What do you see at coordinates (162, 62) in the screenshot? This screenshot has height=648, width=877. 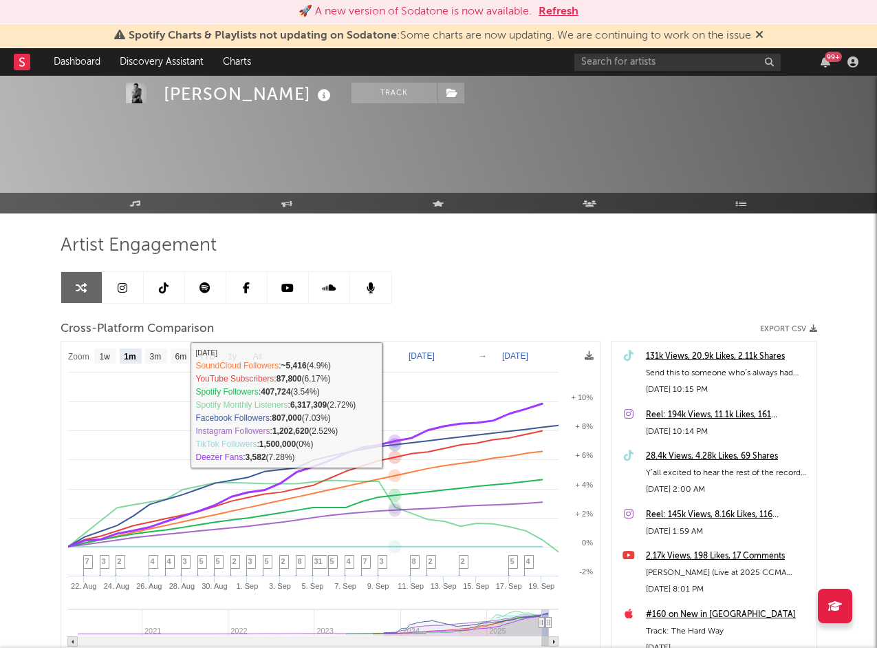 I see `a: Discovery Assistant` at bounding box center [162, 62].